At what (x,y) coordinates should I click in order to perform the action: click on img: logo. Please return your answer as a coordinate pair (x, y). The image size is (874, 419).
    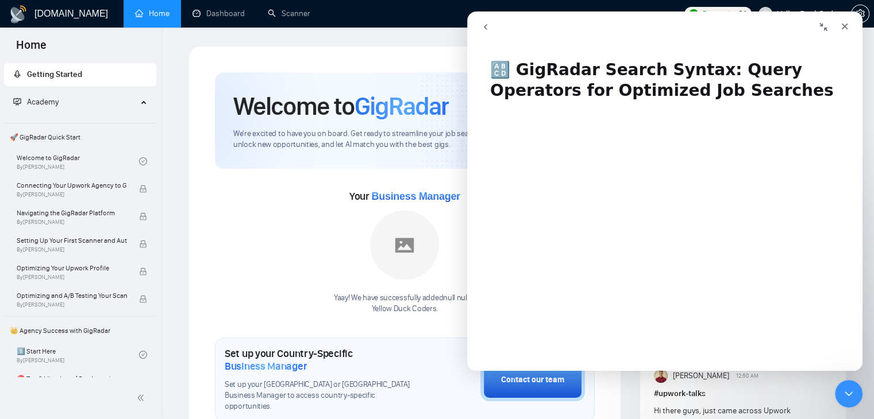
    Looking at the image, I should click on (18, 14).